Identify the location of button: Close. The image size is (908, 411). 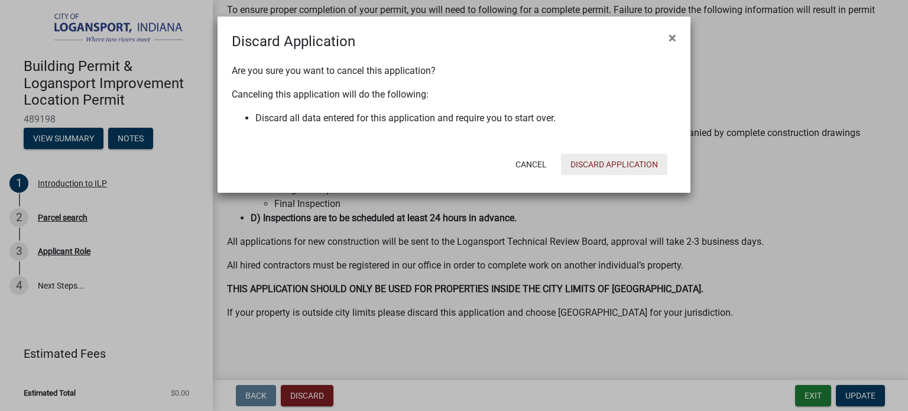
(672, 38).